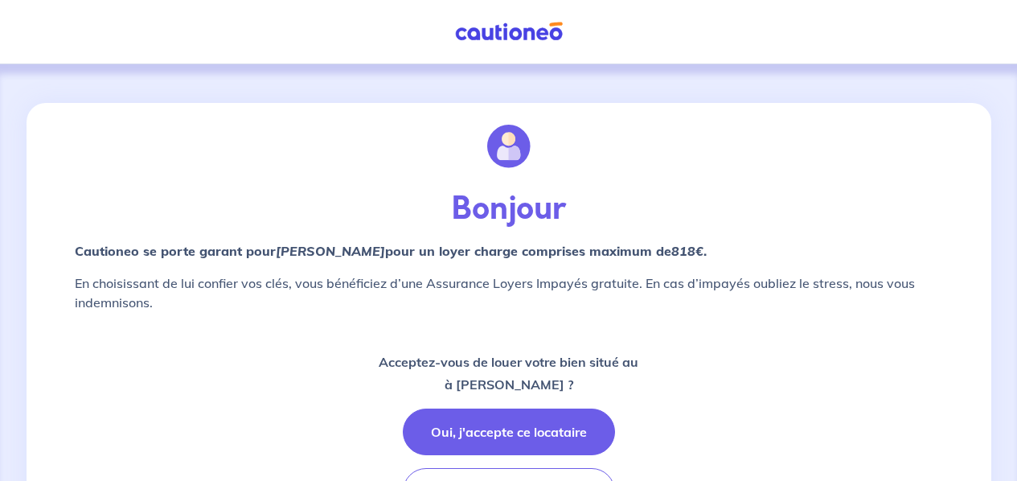 This screenshot has width=1017, height=481. I want to click on strong: Cautioneo se porte garant pour pour un loyer charge comprises maximum de ., so click(391, 251).